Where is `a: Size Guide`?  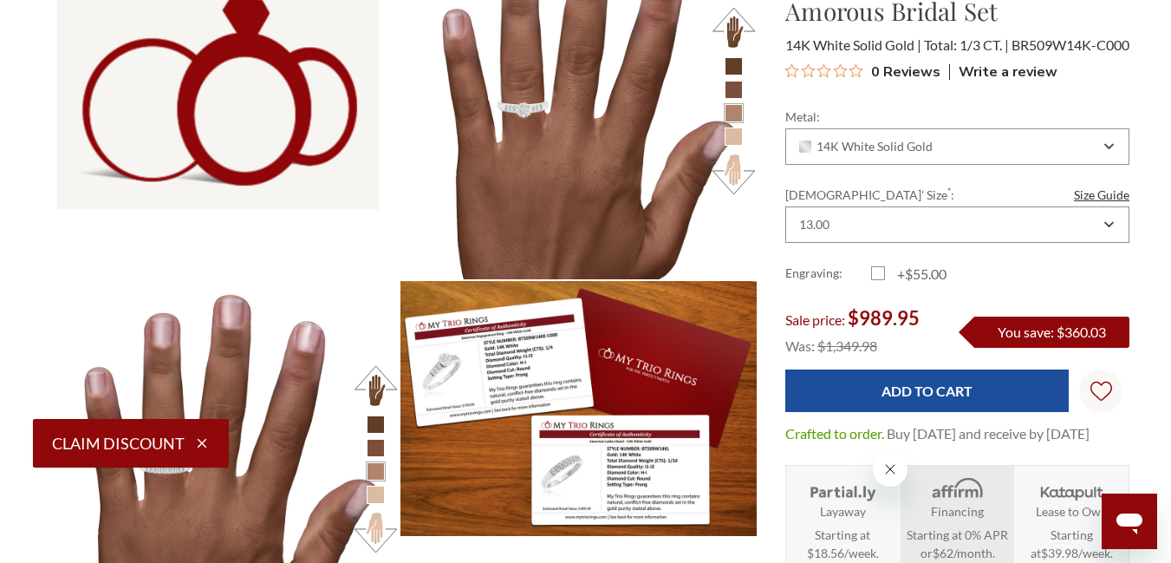 a: Size Guide is located at coordinates (1102, 194).